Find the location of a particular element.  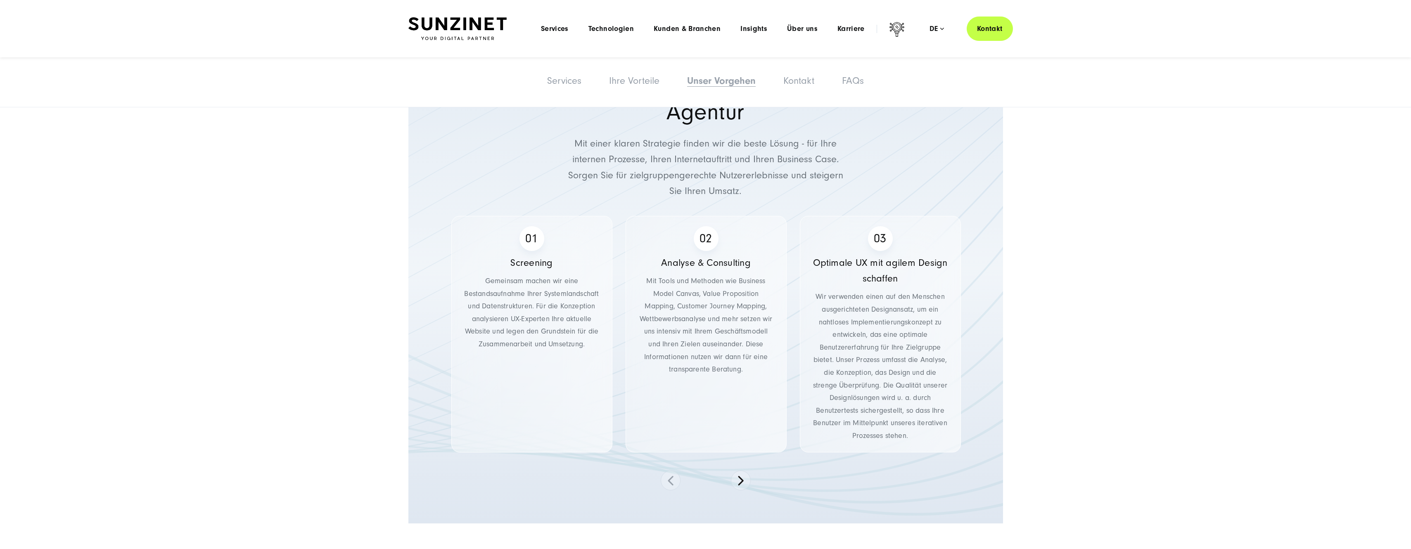

p: Wir verwenden einen auf den Menschen ausgerichteten Designansatz, um ein nahtloses Implementierun... is located at coordinates (880, 366).